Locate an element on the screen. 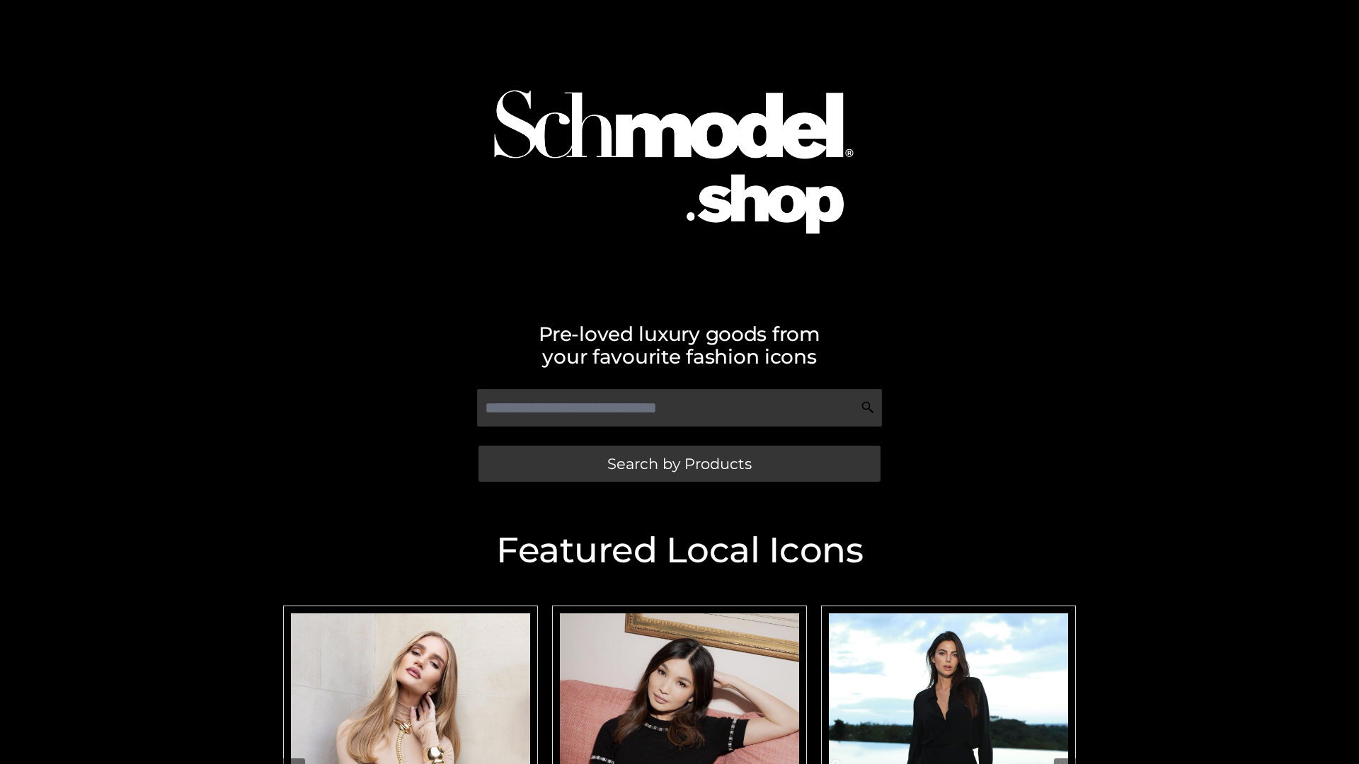  a: Search by Products is located at coordinates (679, 463).